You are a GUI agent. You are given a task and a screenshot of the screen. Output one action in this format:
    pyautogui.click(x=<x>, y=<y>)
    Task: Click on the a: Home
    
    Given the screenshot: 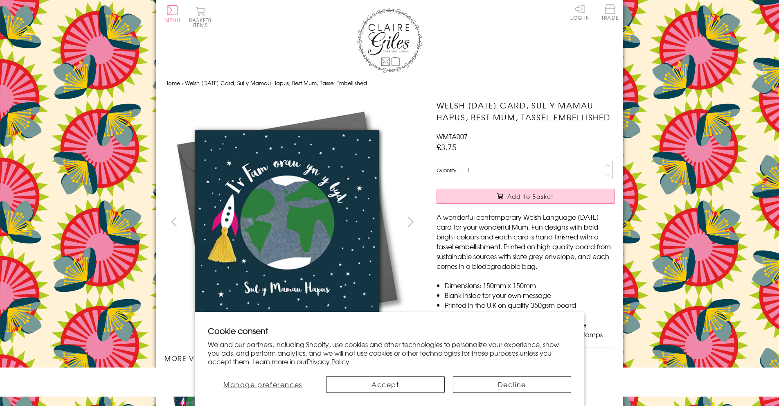 What is the action you would take?
    pyautogui.click(x=172, y=83)
    